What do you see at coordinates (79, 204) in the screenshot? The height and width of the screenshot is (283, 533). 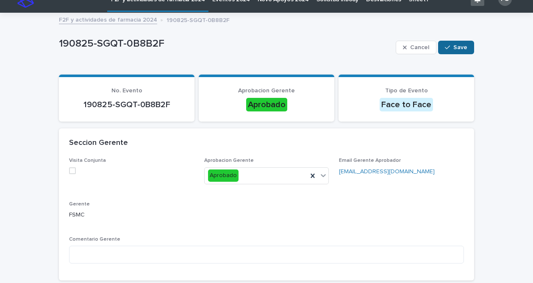 I see `span: Gerente` at bounding box center [79, 204].